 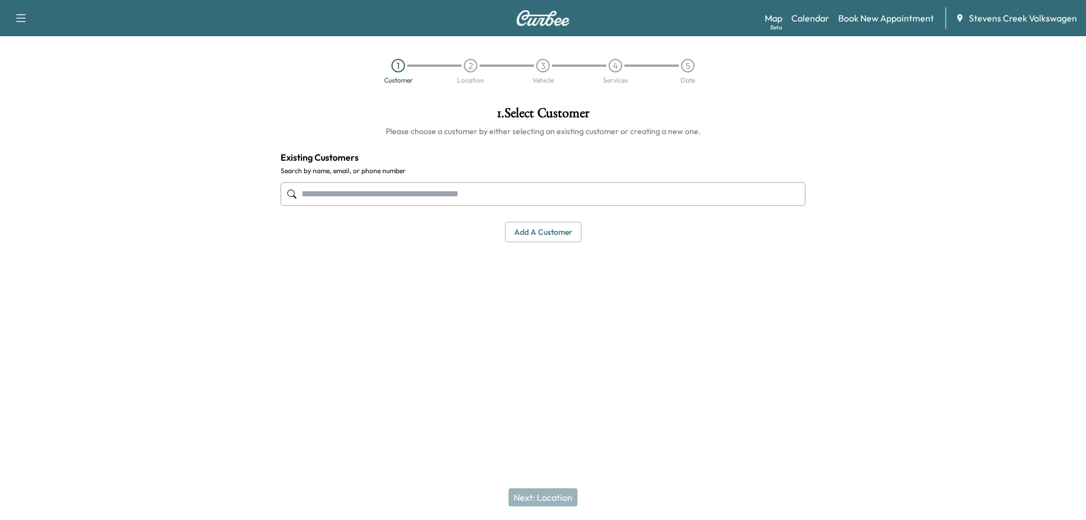 I want to click on h4: Existing Customers, so click(x=543, y=157).